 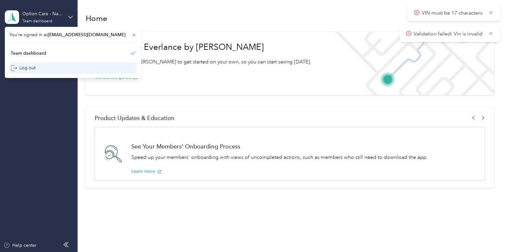 I want to click on div: Option Care - Naven Health, so click(x=42, y=14).